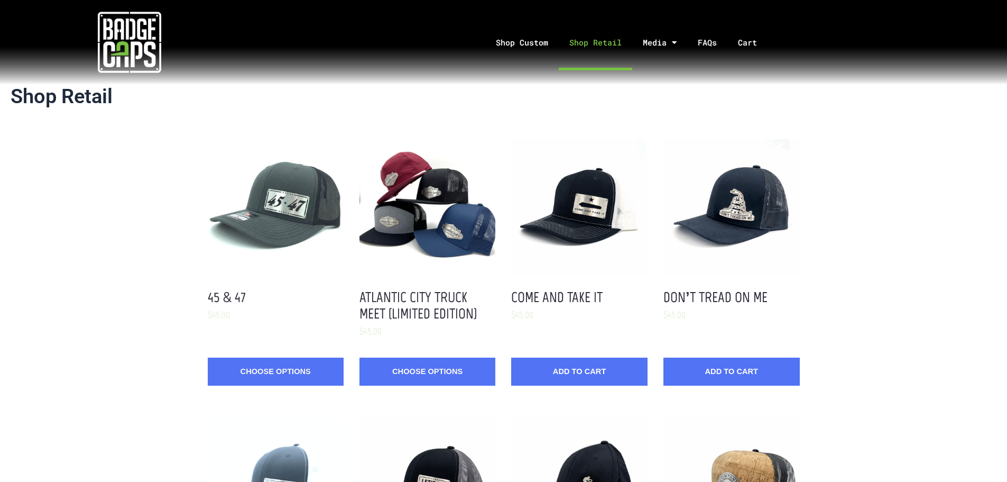  What do you see at coordinates (557, 297) in the screenshot?
I see `a: Come and Take It` at bounding box center [557, 297].